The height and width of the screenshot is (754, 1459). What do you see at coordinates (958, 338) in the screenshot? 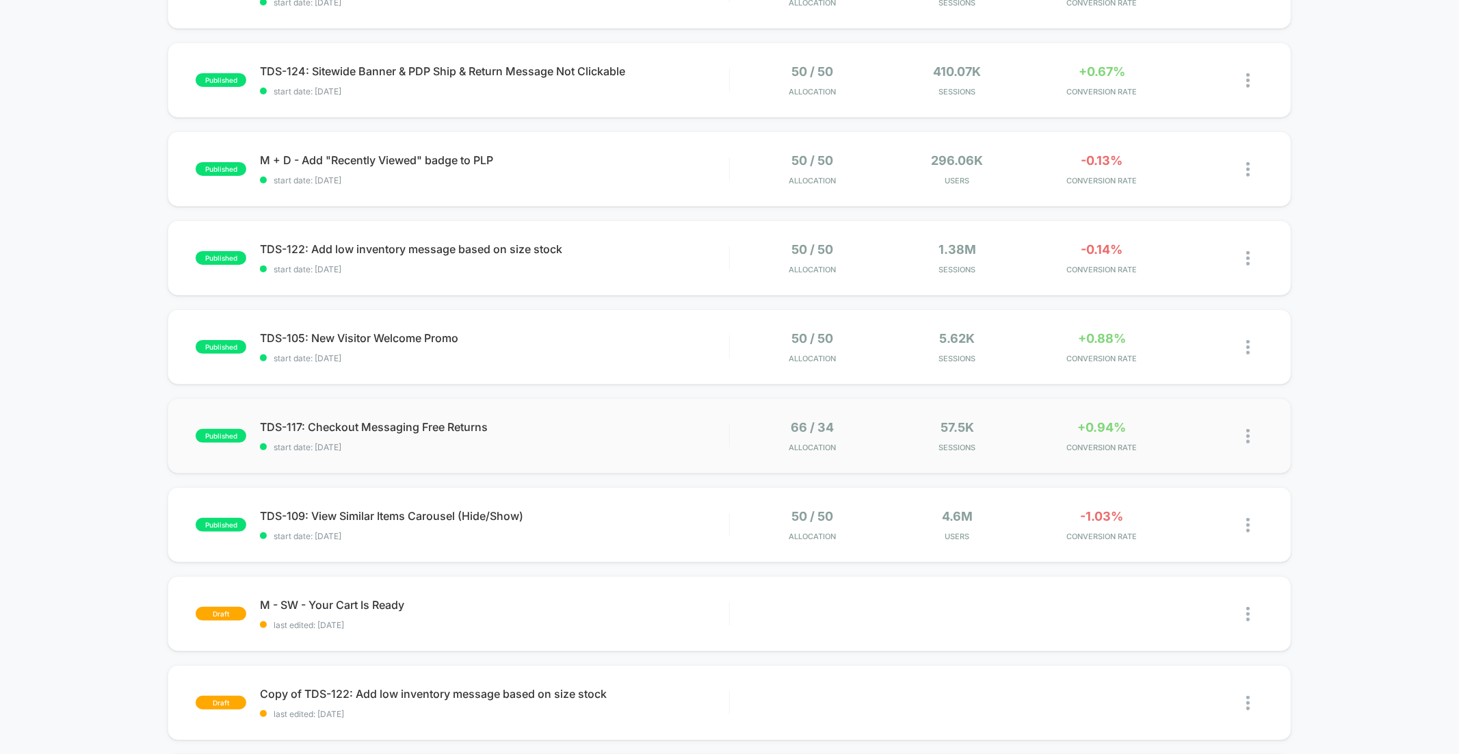
I see `span: 5.62k` at bounding box center [958, 338].